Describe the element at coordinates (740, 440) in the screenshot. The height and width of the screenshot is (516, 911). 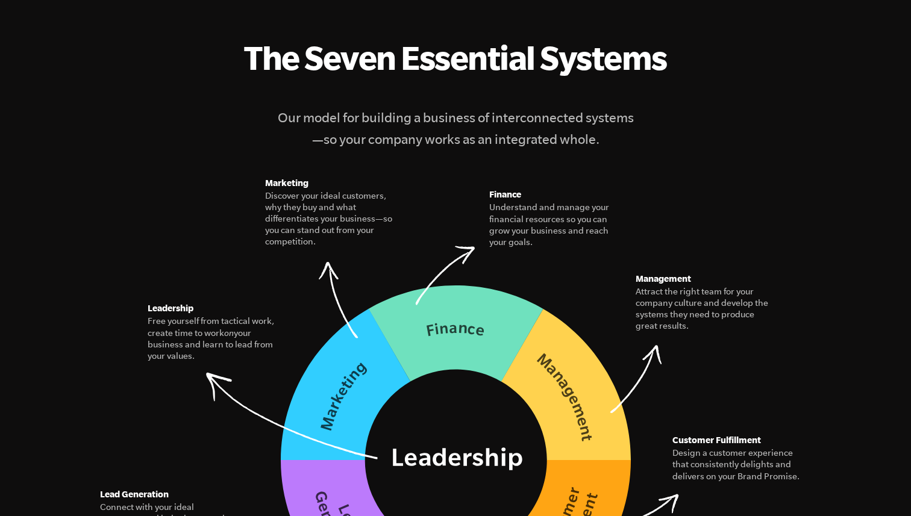
I see `h5: Customer Fulfillment` at that location.